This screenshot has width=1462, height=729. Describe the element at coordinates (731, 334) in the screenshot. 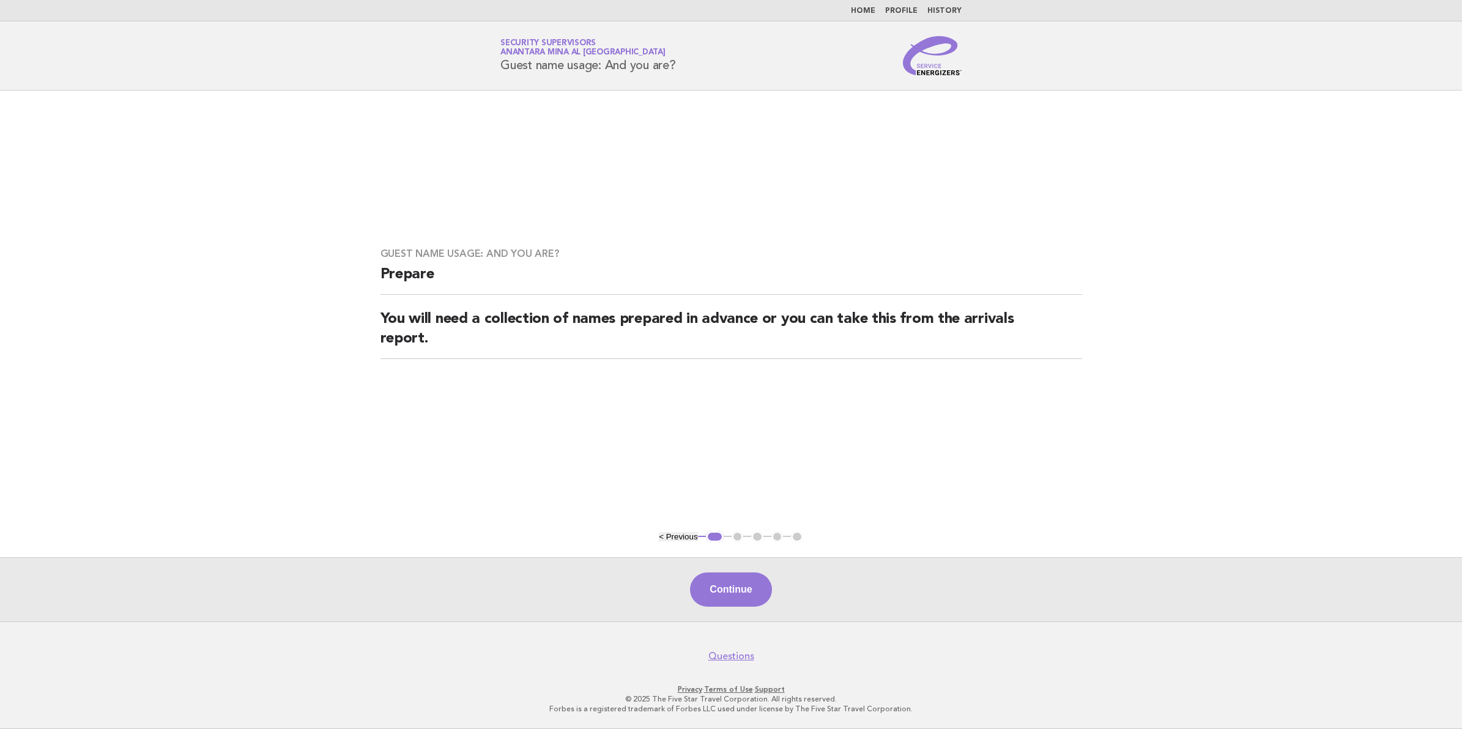

I see `h2: You will need a collection of names prepared in advance or you can take this from the arrivals re...` at that location.